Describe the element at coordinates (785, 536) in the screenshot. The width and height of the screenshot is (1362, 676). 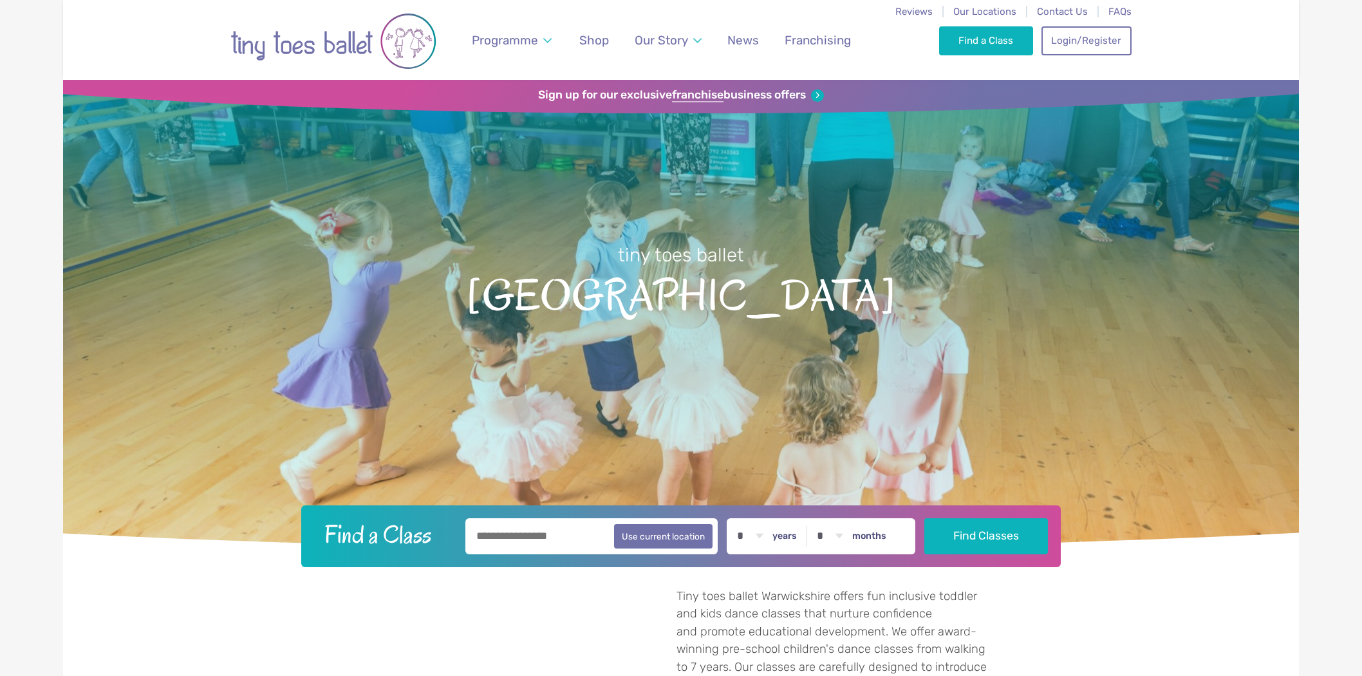
I see `label: years` at that location.